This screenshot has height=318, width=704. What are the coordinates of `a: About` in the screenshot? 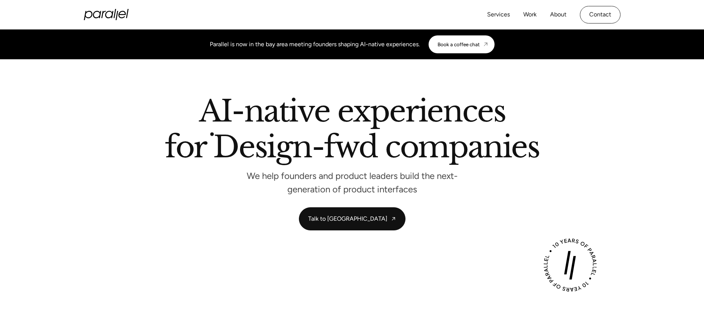 It's located at (558, 15).